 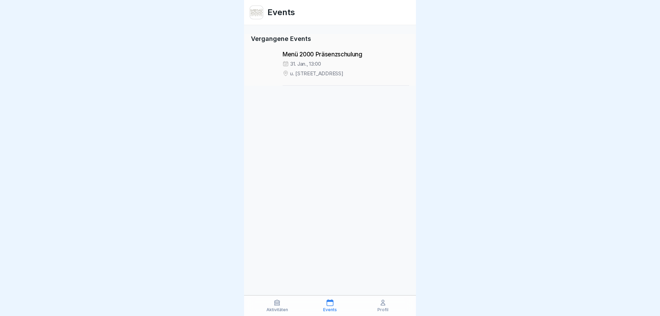 I want to click on img: v3gslzn6hrr8yse5yrk8o2yg.png, so click(x=257, y=12).